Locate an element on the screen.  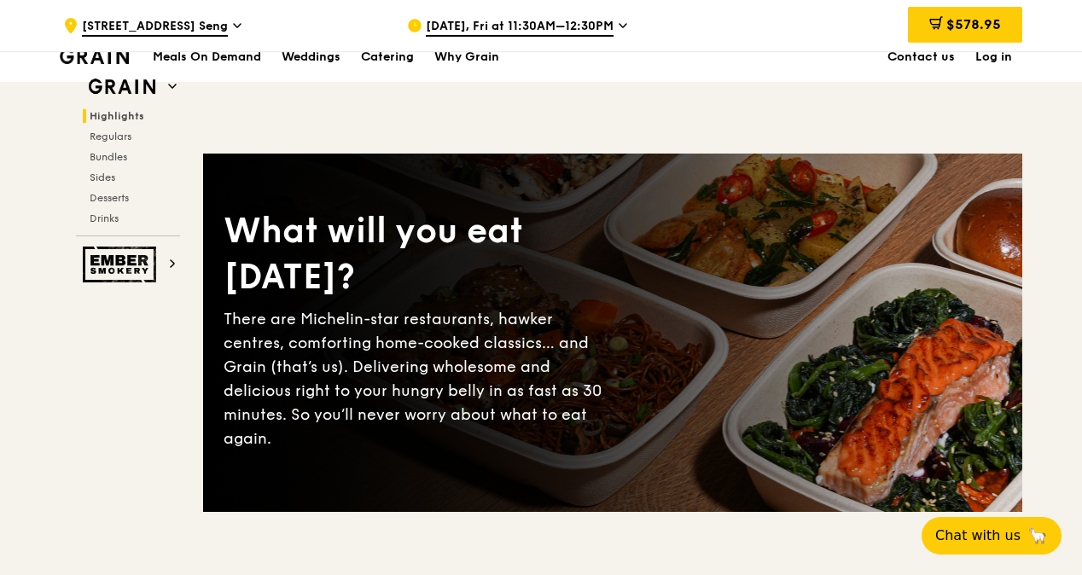
a: Why Grain is located at coordinates (467, 57).